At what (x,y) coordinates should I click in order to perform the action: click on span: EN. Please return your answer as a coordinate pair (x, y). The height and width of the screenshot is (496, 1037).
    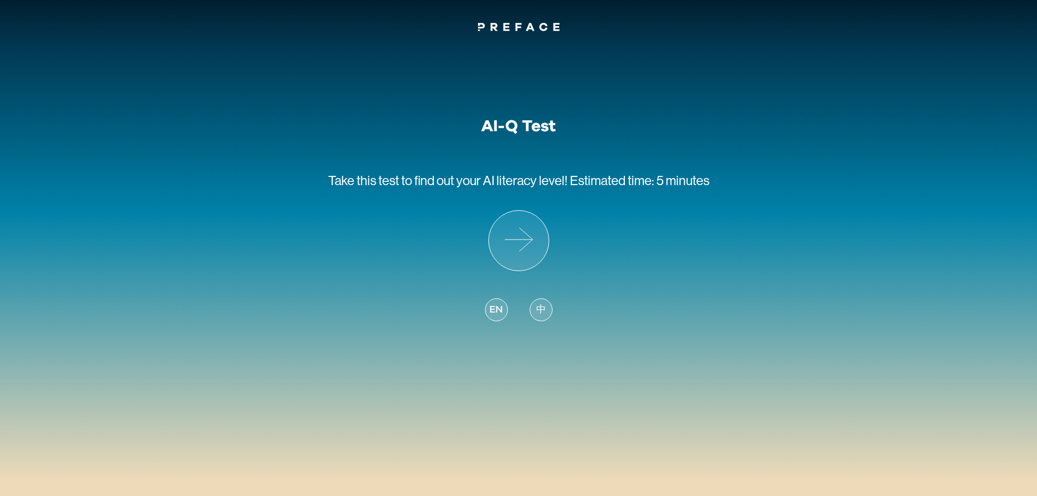
    Looking at the image, I should click on (496, 310).